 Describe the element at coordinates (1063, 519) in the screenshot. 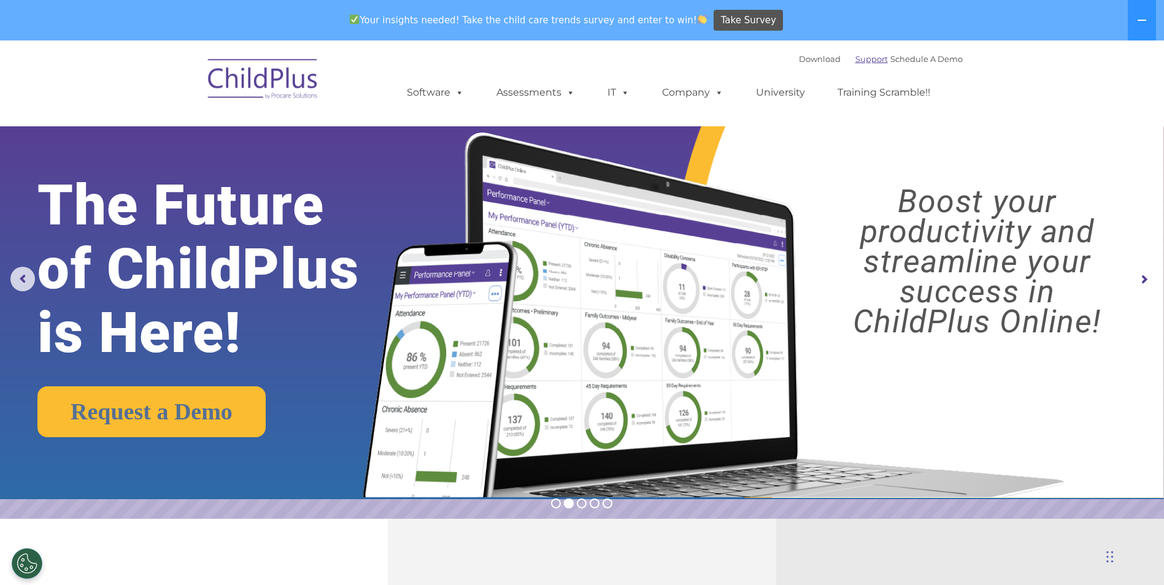

I see `div: Chat Widget` at that location.